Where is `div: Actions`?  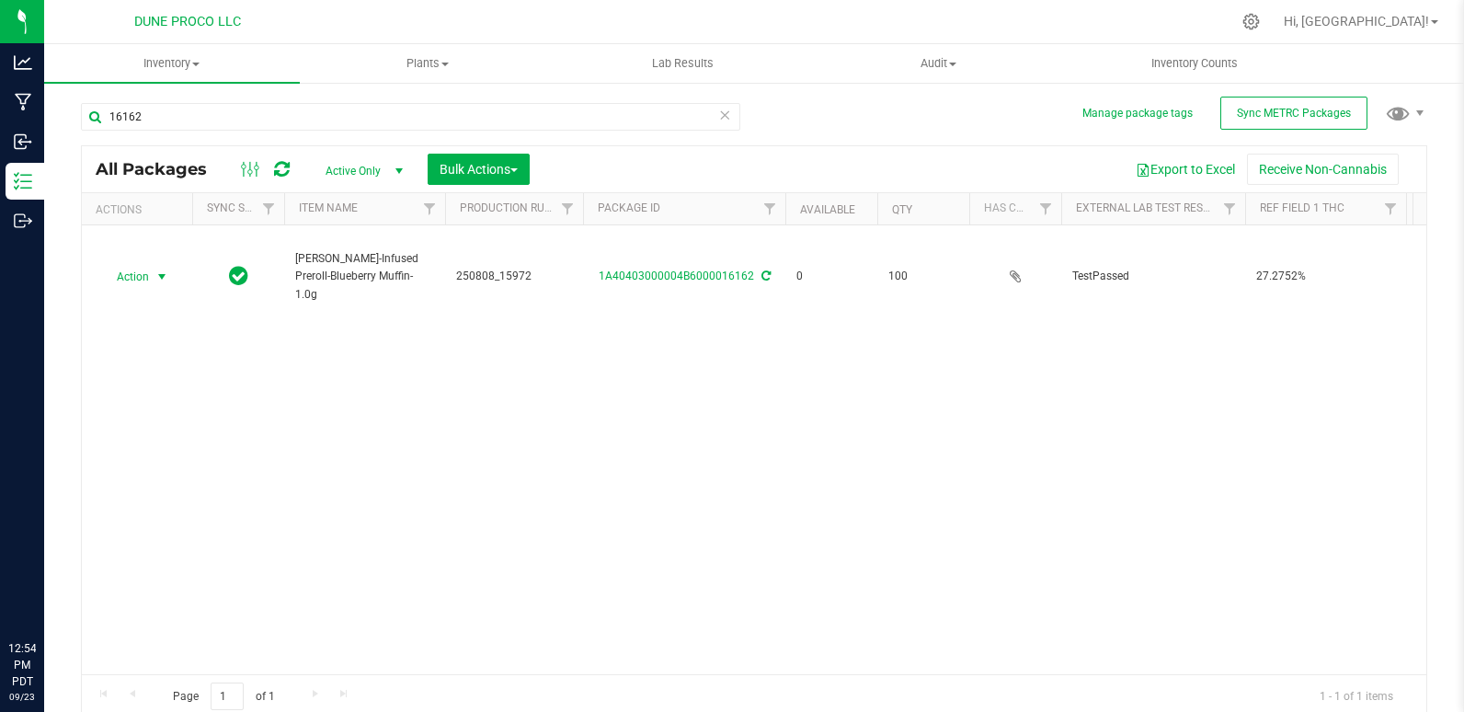
div: Actions is located at coordinates (140, 210).